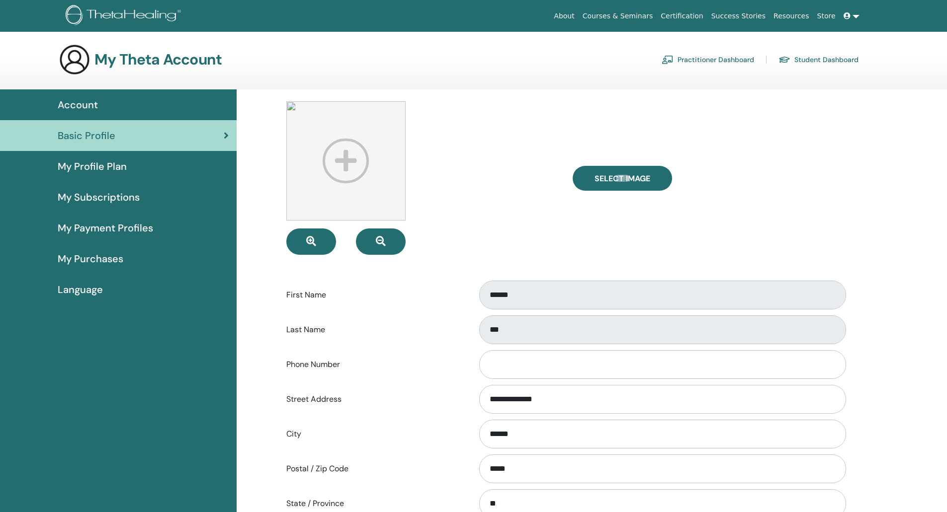 This screenshot has height=512, width=947. I want to click on label: City, so click(374, 434).